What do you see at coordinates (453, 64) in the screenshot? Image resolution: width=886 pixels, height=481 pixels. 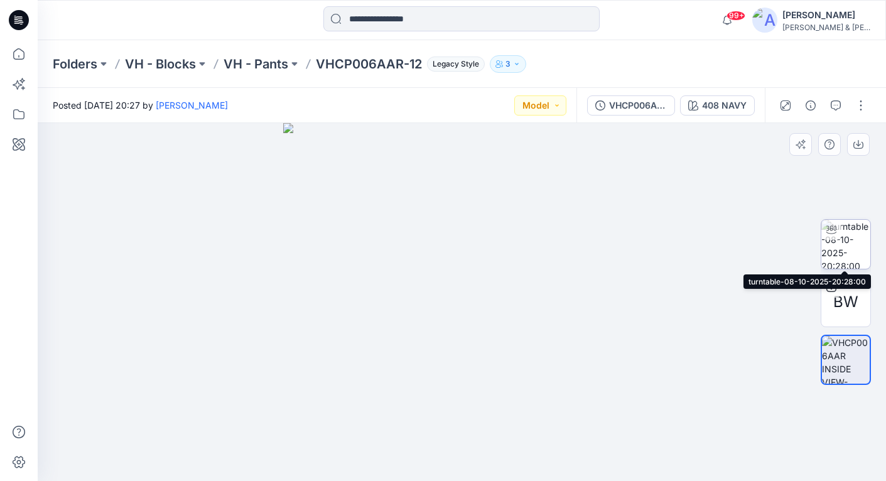 I see `button: Legacy Style` at bounding box center [453, 64].